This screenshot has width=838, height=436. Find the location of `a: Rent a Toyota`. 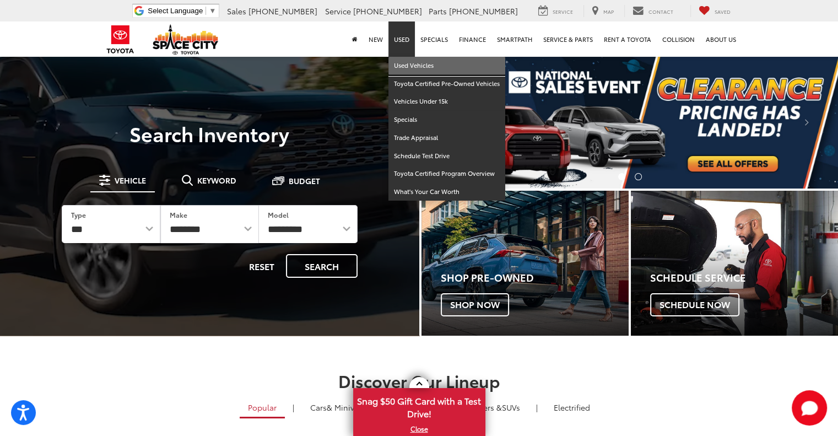

a: Rent a Toyota is located at coordinates (628, 39).